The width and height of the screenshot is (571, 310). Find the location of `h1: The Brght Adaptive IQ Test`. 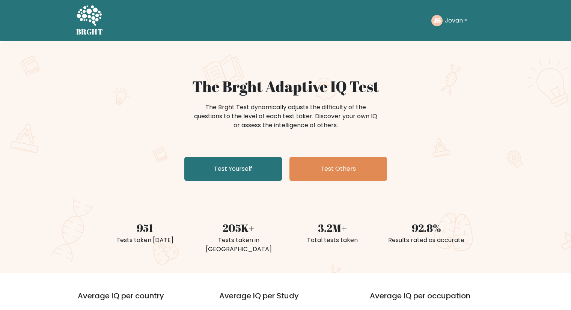

h1: The Brght Adaptive IQ Test is located at coordinates (286, 86).